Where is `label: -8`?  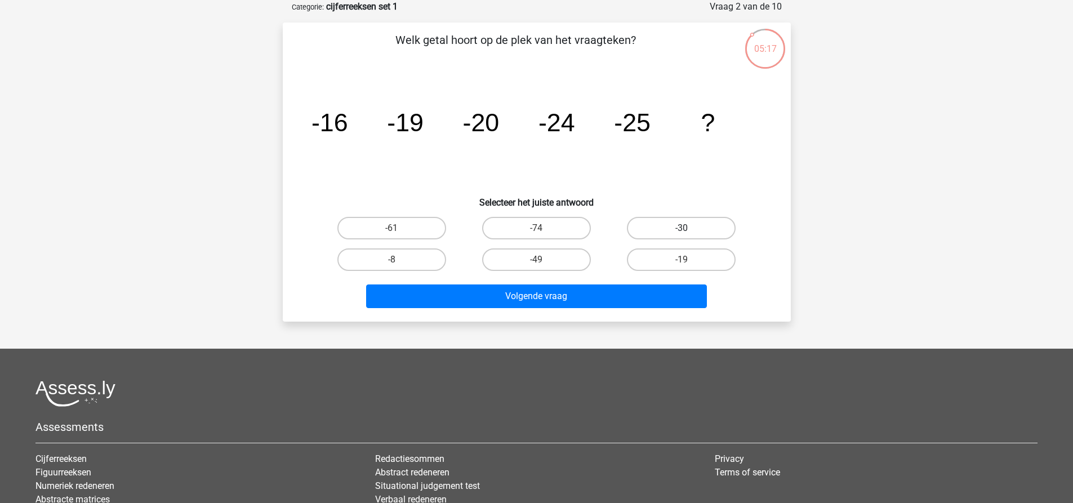
label: -8 is located at coordinates (391, 260).